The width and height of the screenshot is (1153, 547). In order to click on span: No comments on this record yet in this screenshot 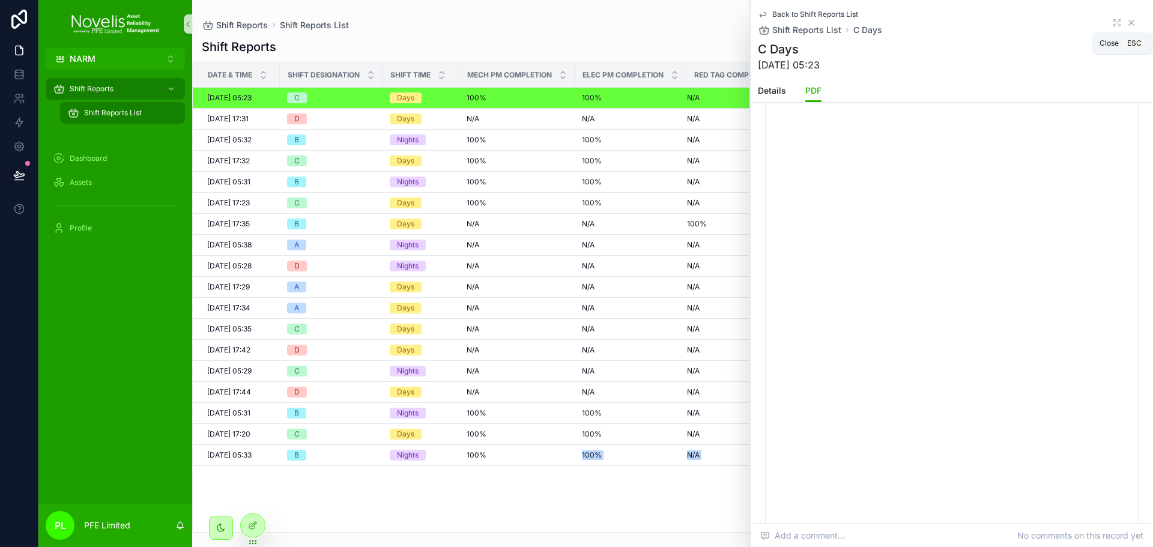, I will do `click(1080, 536)`.